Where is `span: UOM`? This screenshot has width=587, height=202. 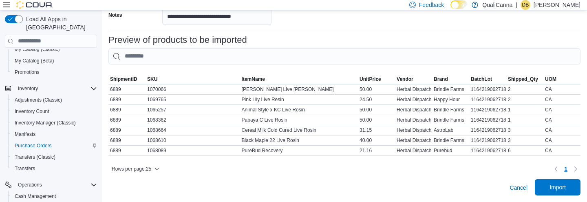 span: UOM is located at coordinates (551, 79).